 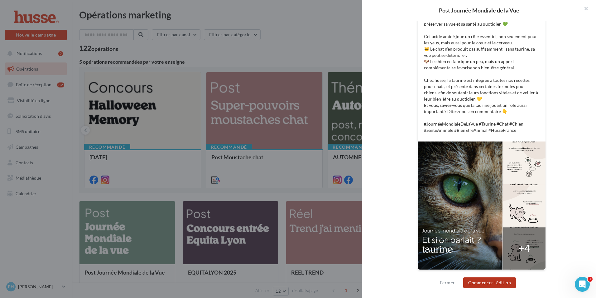 What do you see at coordinates (448, 282) in the screenshot?
I see `button: Fermer` at bounding box center [448, 282].